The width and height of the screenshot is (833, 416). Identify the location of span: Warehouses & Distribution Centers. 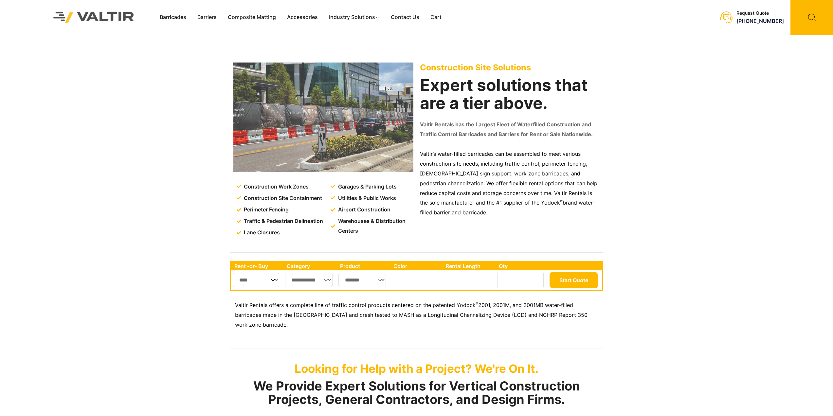
(375, 226).